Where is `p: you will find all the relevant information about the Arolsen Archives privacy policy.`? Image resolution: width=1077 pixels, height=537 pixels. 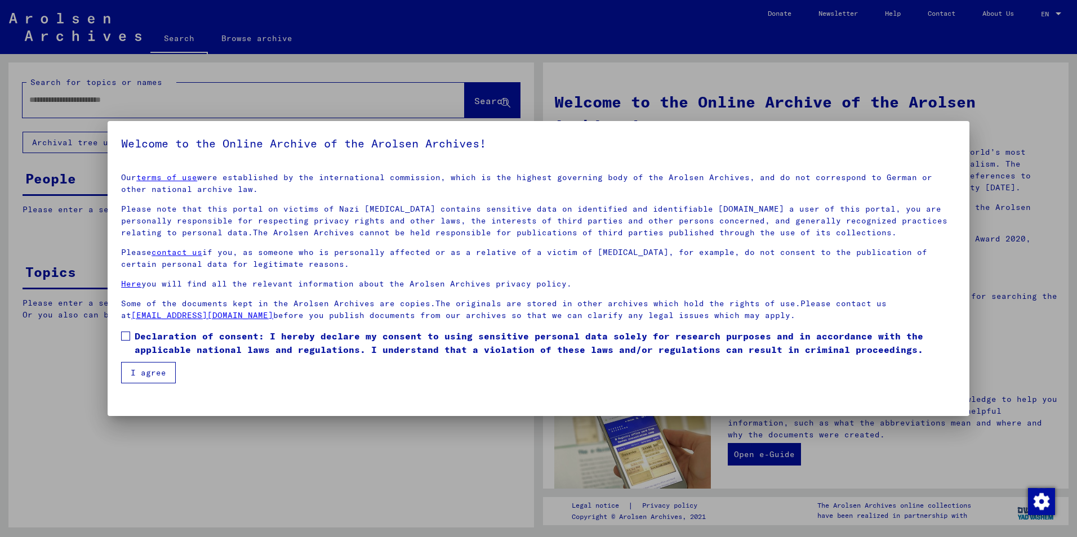 p: you will find all the relevant information about the Arolsen Archives privacy policy. is located at coordinates (539, 284).